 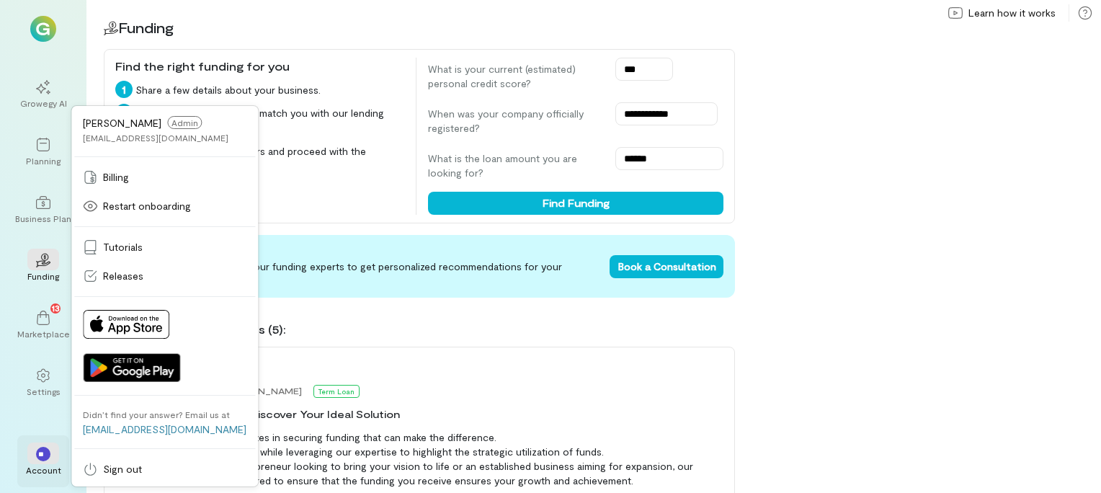 What do you see at coordinates (259, 120) in the screenshot?
I see `div: Growegy will automatically match you with our lending partners.` at bounding box center [259, 120].